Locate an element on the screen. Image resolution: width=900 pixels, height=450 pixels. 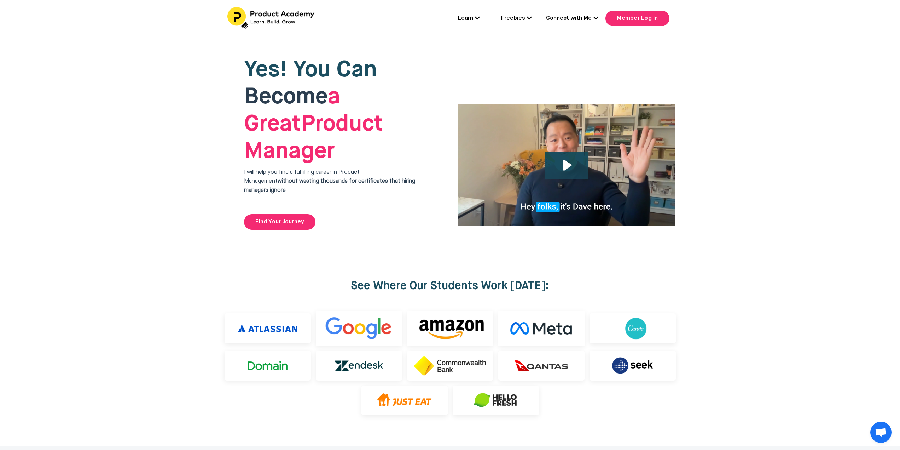
a: Learn is located at coordinates (469, 19).